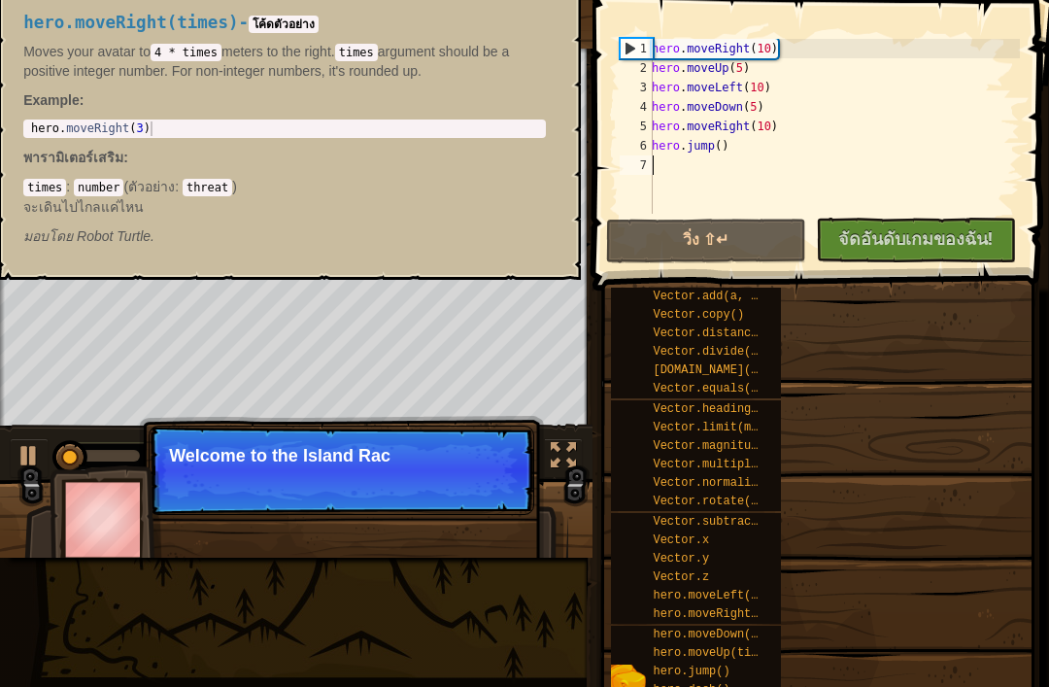  I want to click on span: Vector.x, so click(681, 540).